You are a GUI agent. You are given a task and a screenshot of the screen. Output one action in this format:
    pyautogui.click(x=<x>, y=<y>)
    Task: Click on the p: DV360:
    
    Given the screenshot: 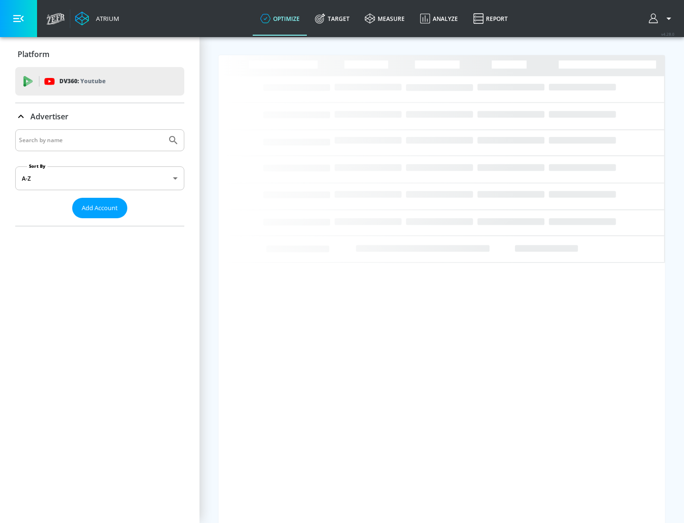 What is the action you would take?
    pyautogui.click(x=82, y=81)
    